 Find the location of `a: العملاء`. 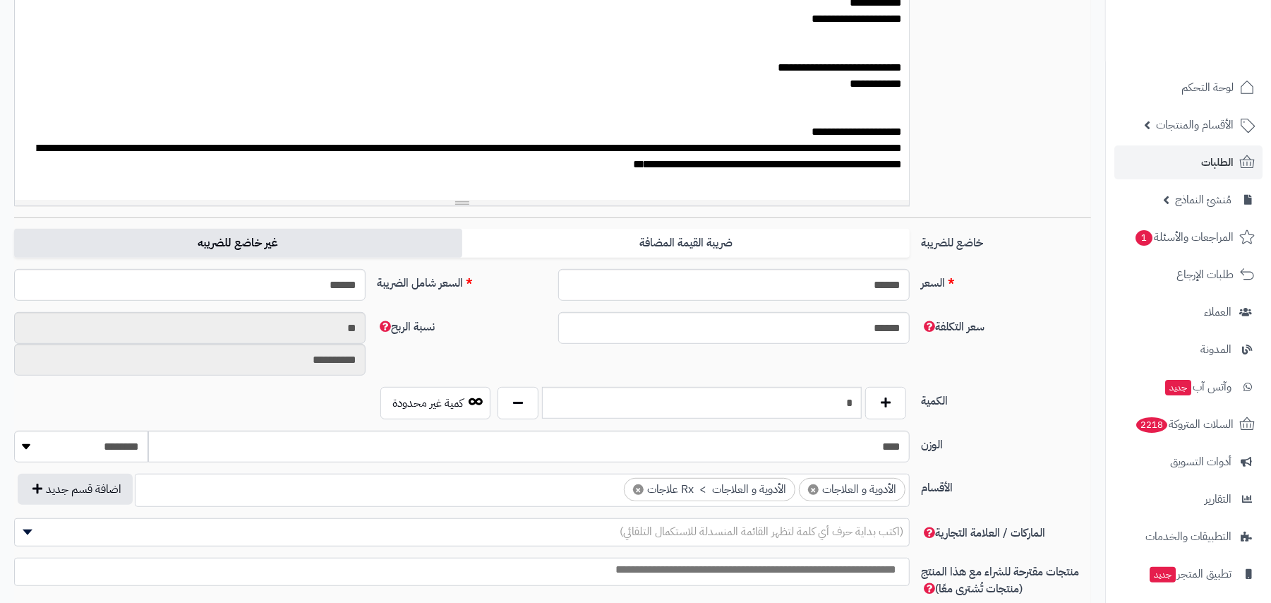

a: العملاء is located at coordinates (1189, 312).